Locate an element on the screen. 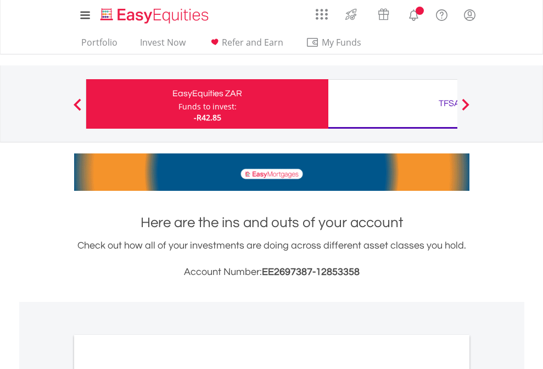  a: AppsGrid is located at coordinates (322, 12).